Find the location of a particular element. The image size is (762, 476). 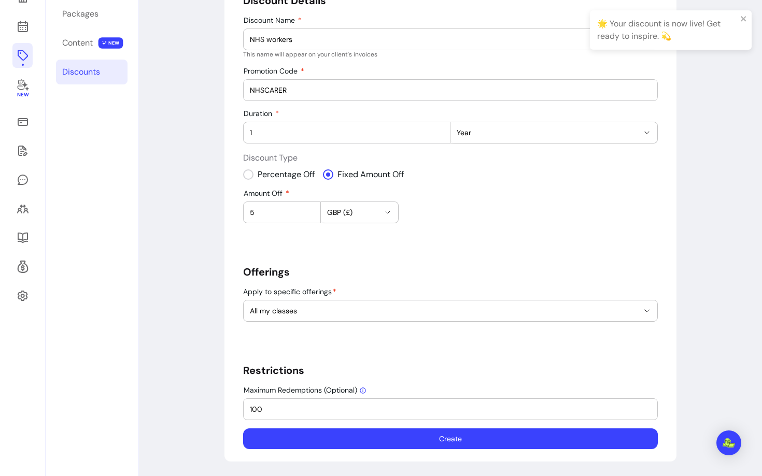

h5: Offerings is located at coordinates (450, 272).